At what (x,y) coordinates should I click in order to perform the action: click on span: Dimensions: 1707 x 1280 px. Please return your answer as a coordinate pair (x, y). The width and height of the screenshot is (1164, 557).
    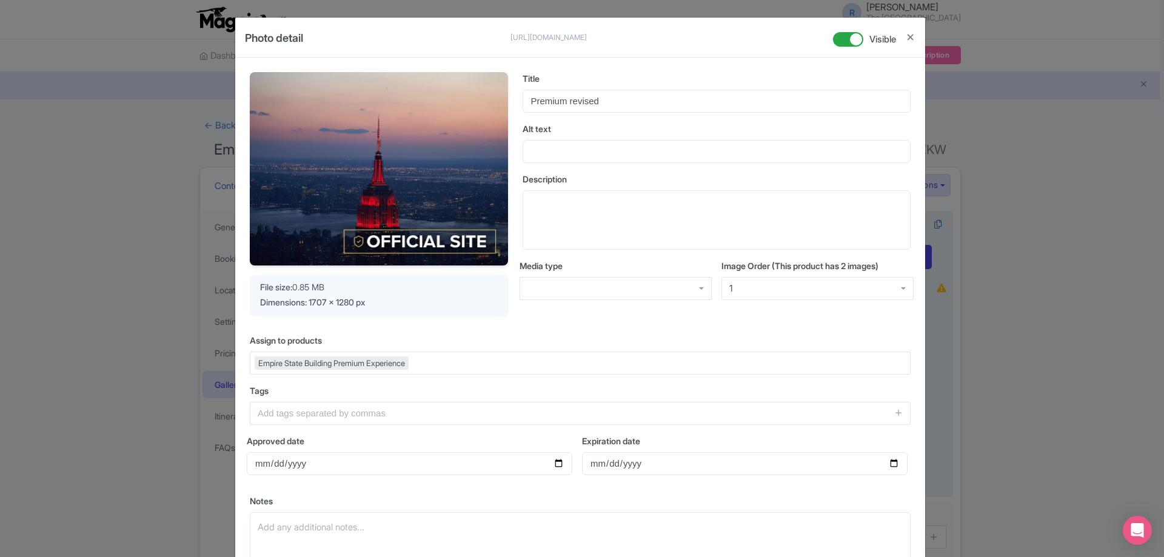
    Looking at the image, I should click on (312, 302).